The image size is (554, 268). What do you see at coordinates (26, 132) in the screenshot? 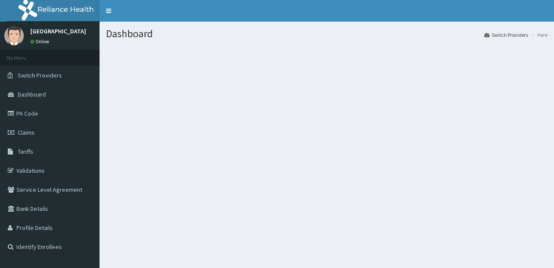
I see `span: Claims` at bounding box center [26, 132].